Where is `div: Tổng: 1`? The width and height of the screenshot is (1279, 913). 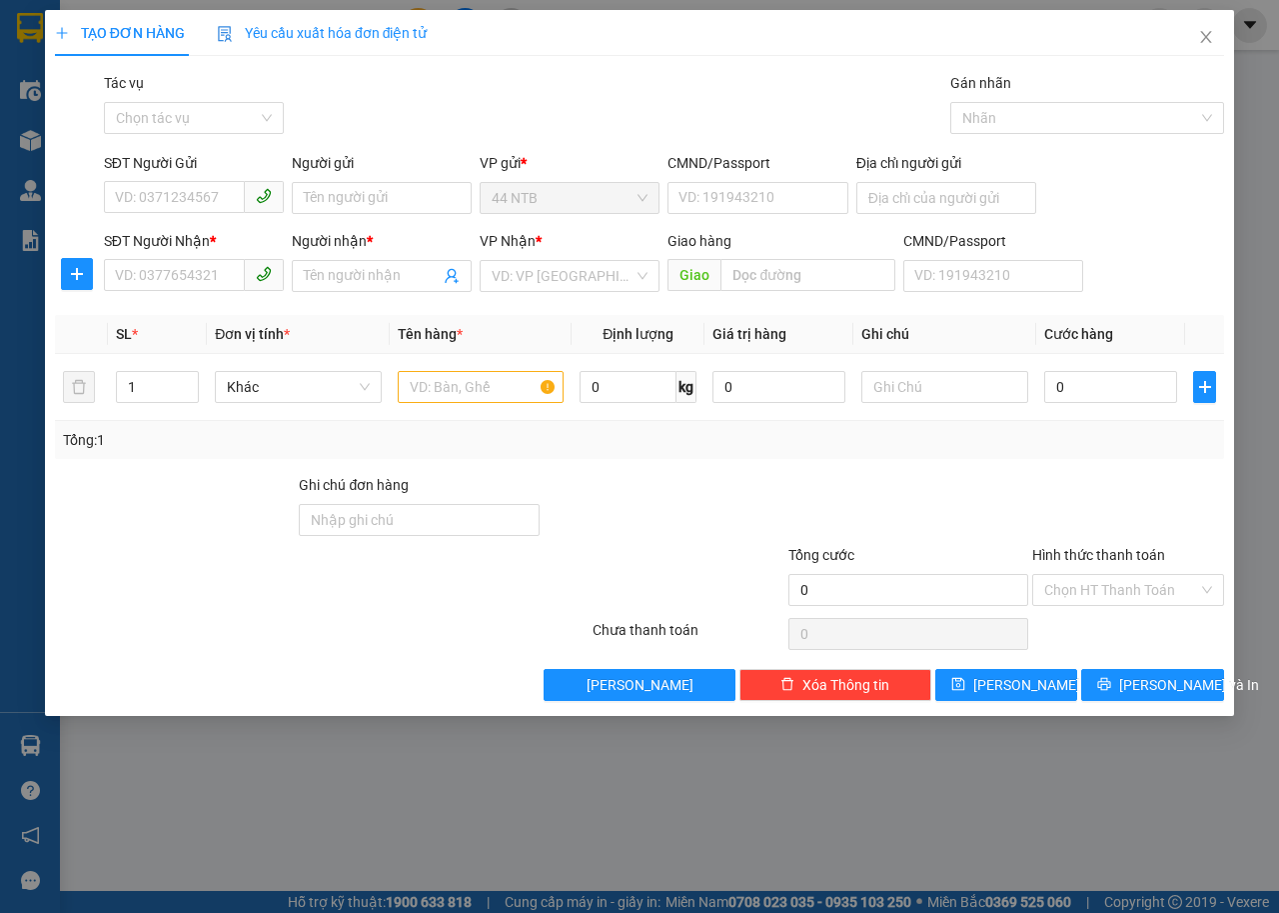 div: Tổng: 1 is located at coordinates (279, 440).